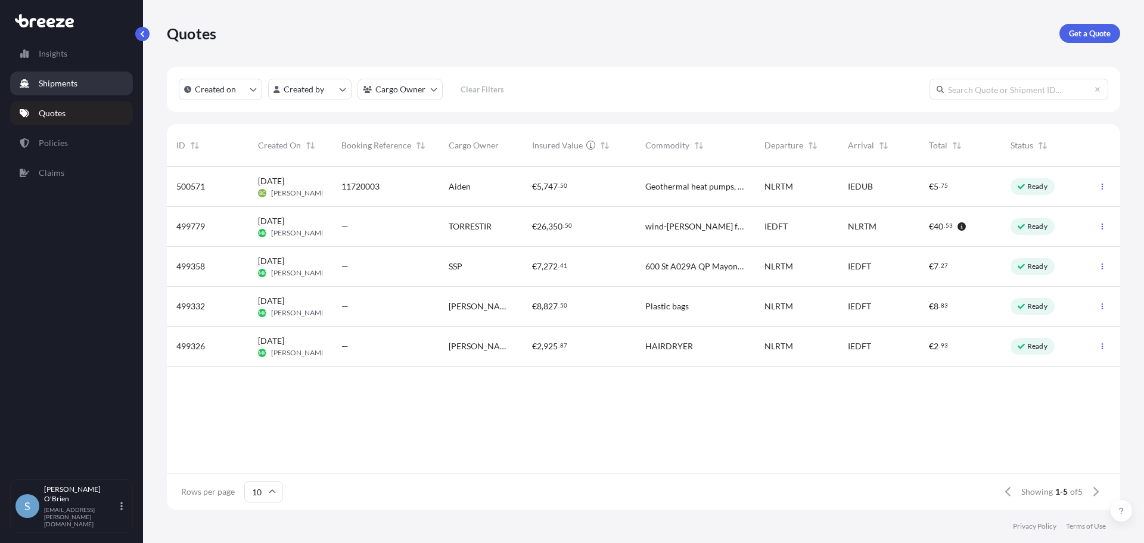 The width and height of the screenshot is (1144, 543). I want to click on span: 925, so click(551, 346).